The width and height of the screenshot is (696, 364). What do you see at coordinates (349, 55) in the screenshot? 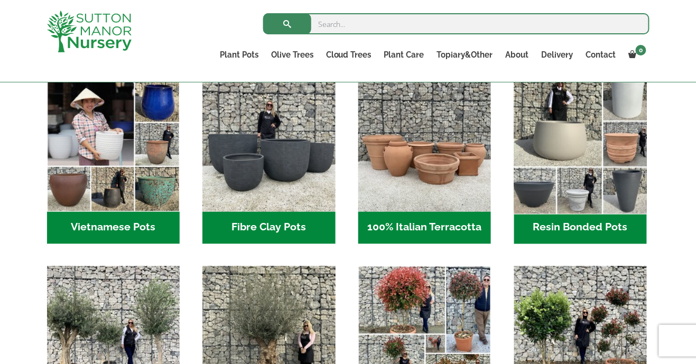
I see `a: Cloud Trees` at bounding box center [349, 55].